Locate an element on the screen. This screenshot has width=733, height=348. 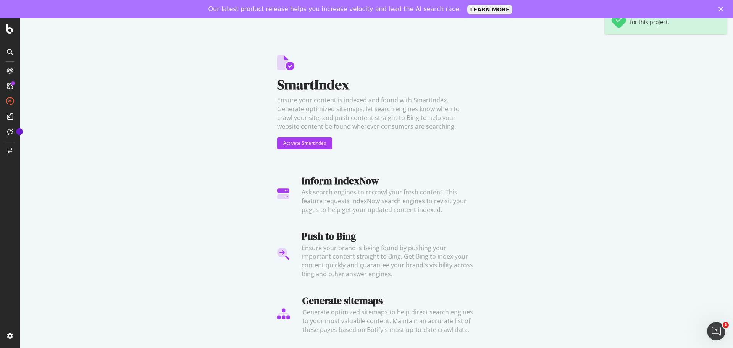
button: Activate SmartIndex is located at coordinates (305, 143).